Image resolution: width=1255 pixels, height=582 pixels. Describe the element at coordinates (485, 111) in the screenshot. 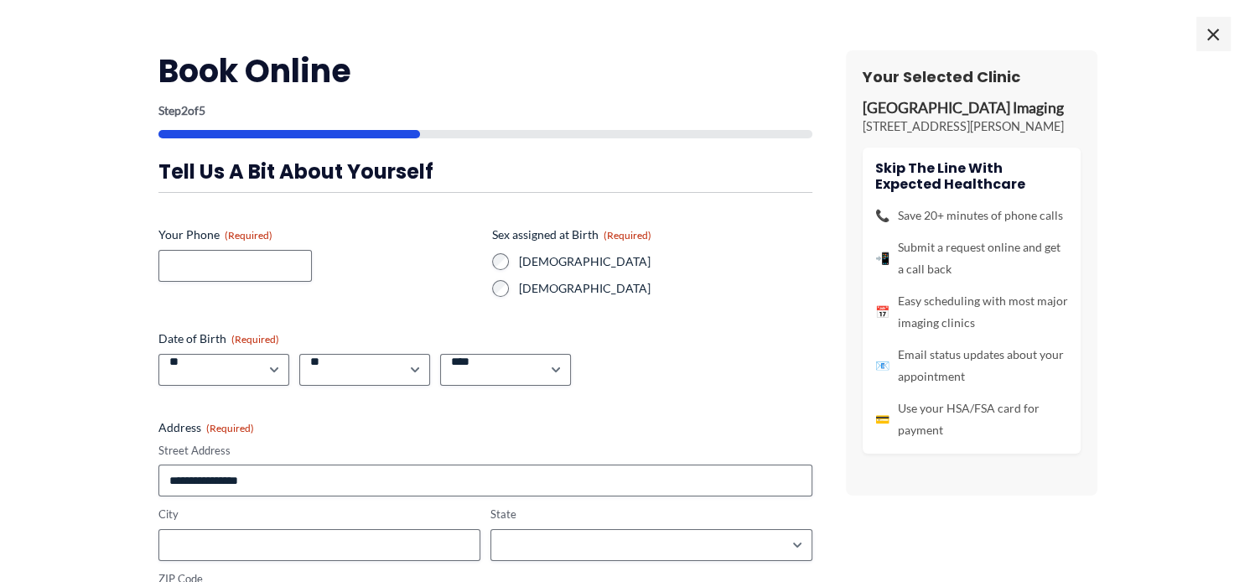

I see `p: Step of` at that location.